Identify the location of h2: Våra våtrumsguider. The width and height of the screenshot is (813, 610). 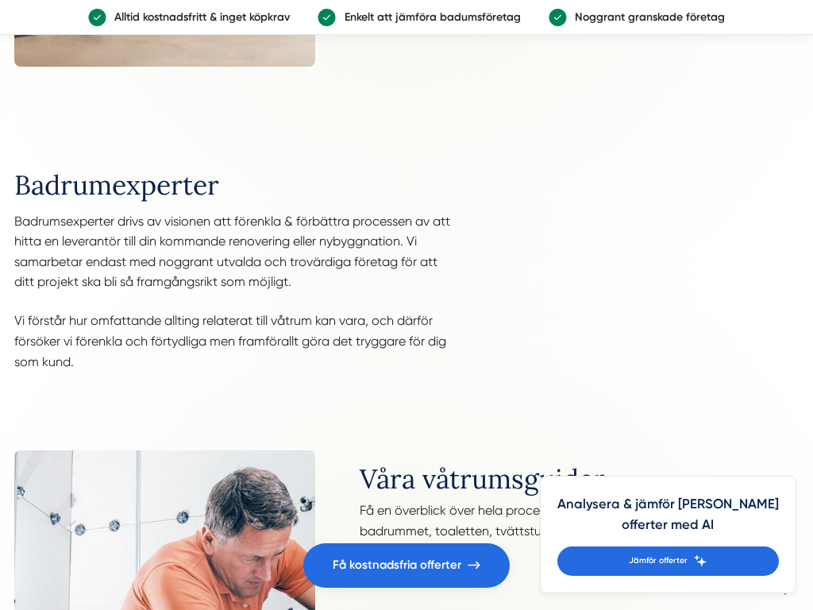
(579, 483).